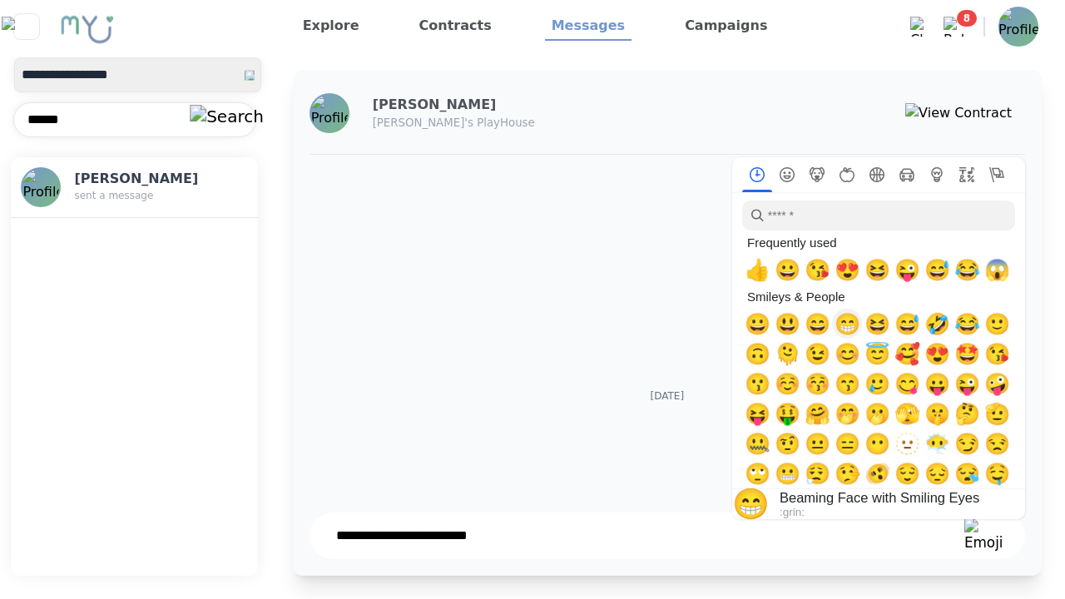 This screenshot has width=1065, height=599. Describe the element at coordinates (455, 27) in the screenshot. I see `a: Contracts` at that location.